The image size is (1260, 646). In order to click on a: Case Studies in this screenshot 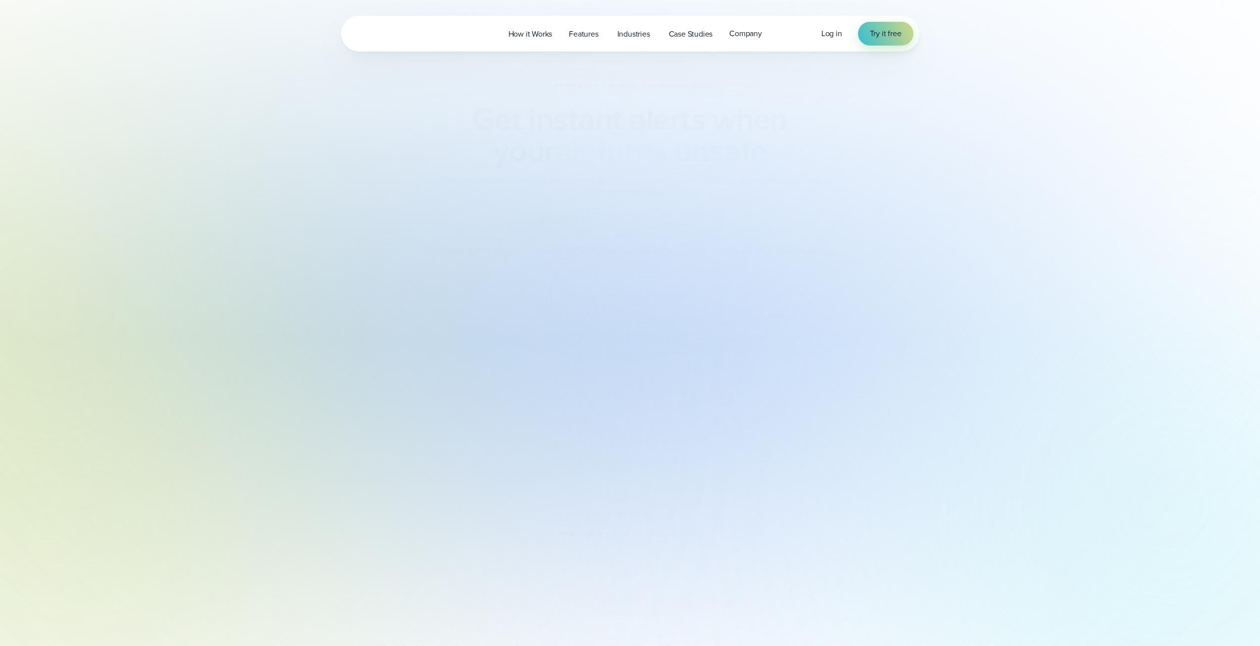, I will do `click(691, 34)`.